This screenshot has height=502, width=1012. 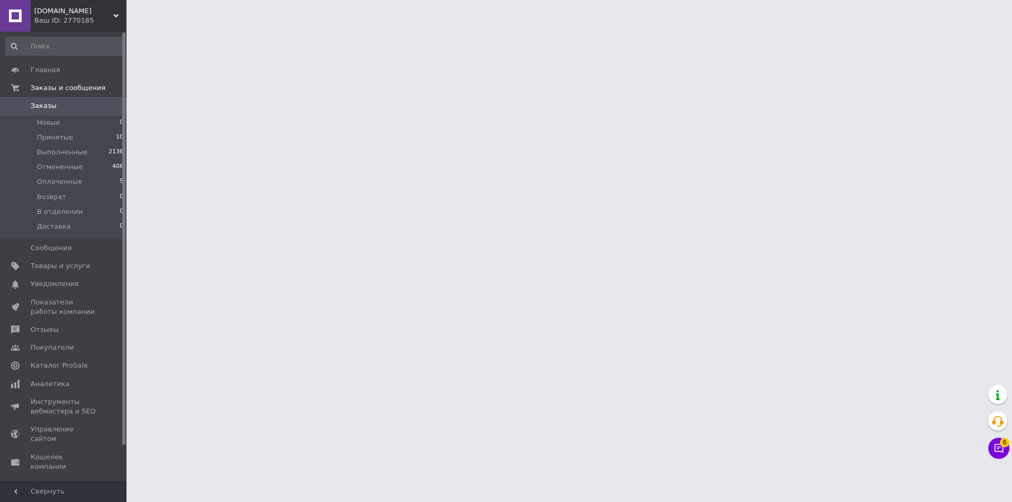 I want to click on span: 406, so click(x=117, y=167).